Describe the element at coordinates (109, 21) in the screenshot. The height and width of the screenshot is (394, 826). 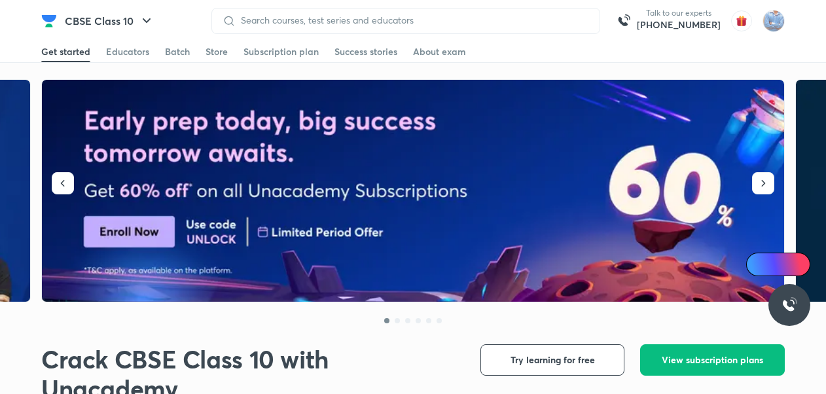
I see `button: CBSE Class 10` at that location.